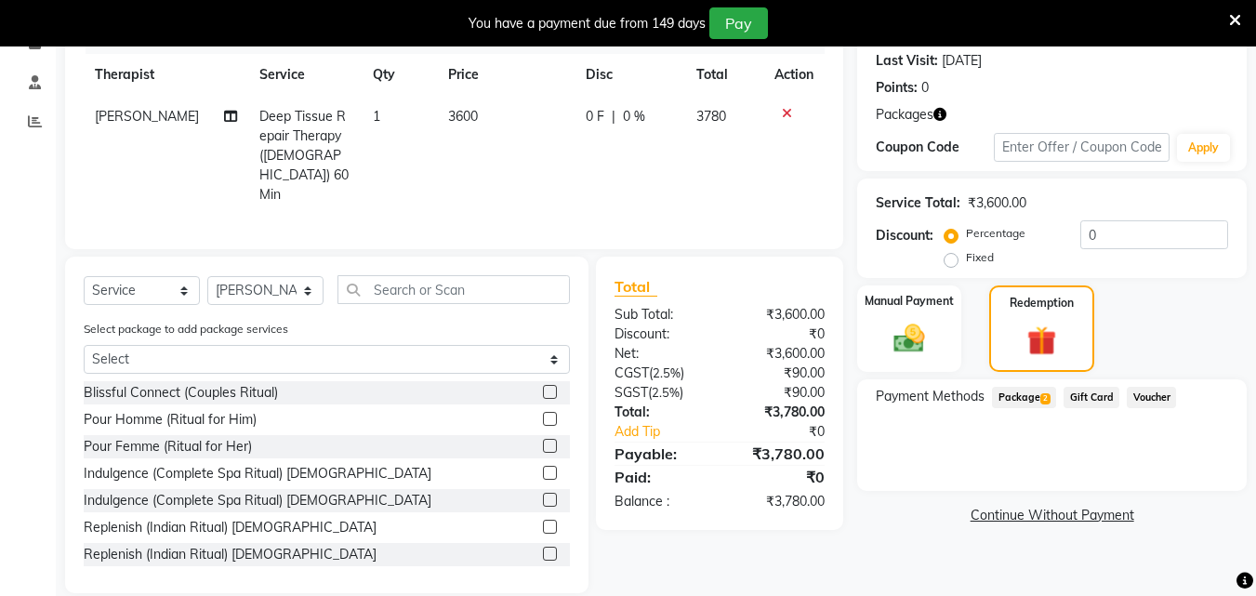 This screenshot has height=596, width=1256. What do you see at coordinates (1041, 340) in the screenshot?
I see `img: _gift.svg` at bounding box center [1041, 340].